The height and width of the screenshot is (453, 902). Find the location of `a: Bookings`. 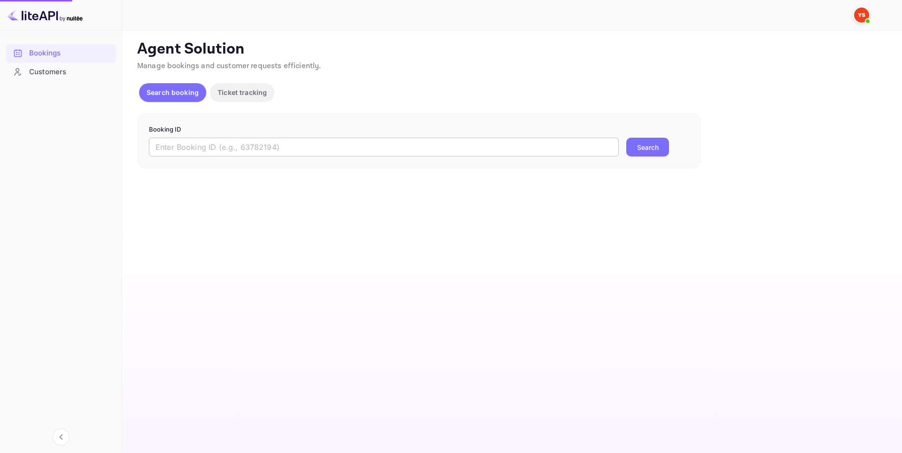

a: Bookings is located at coordinates (61, 53).